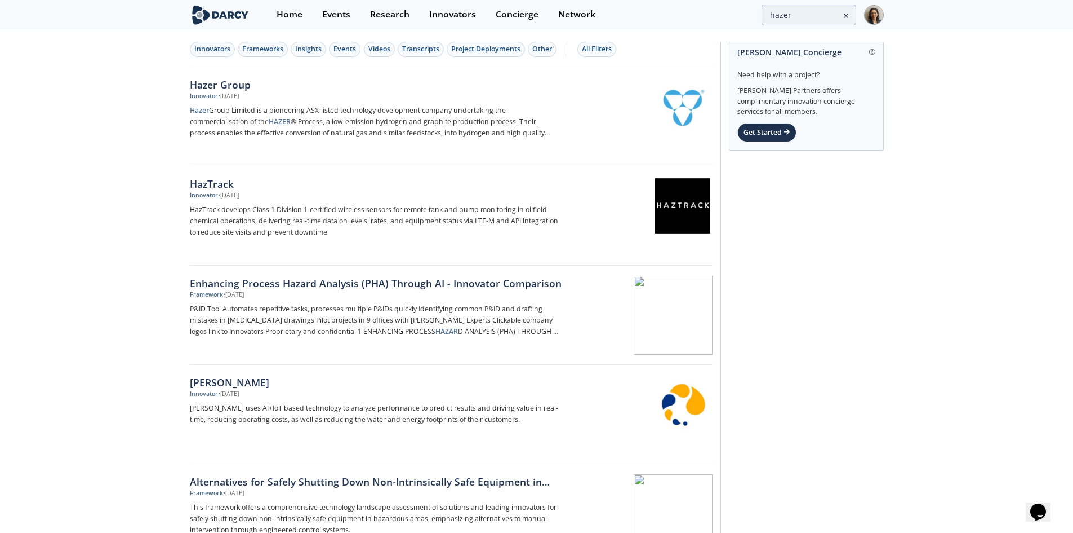 This screenshot has width=1073, height=533. What do you see at coordinates (542, 49) in the screenshot?
I see `button: Other` at bounding box center [542, 49].